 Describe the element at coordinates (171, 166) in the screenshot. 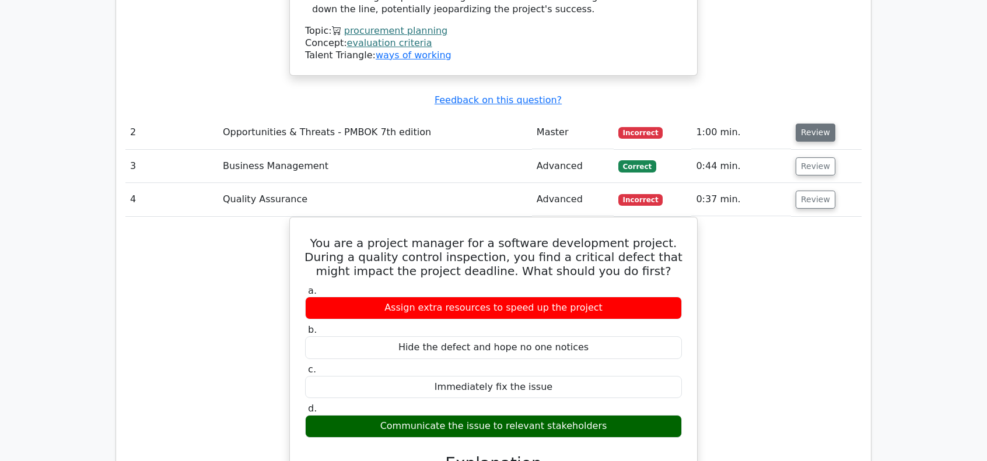

I see `td: 3` at that location.